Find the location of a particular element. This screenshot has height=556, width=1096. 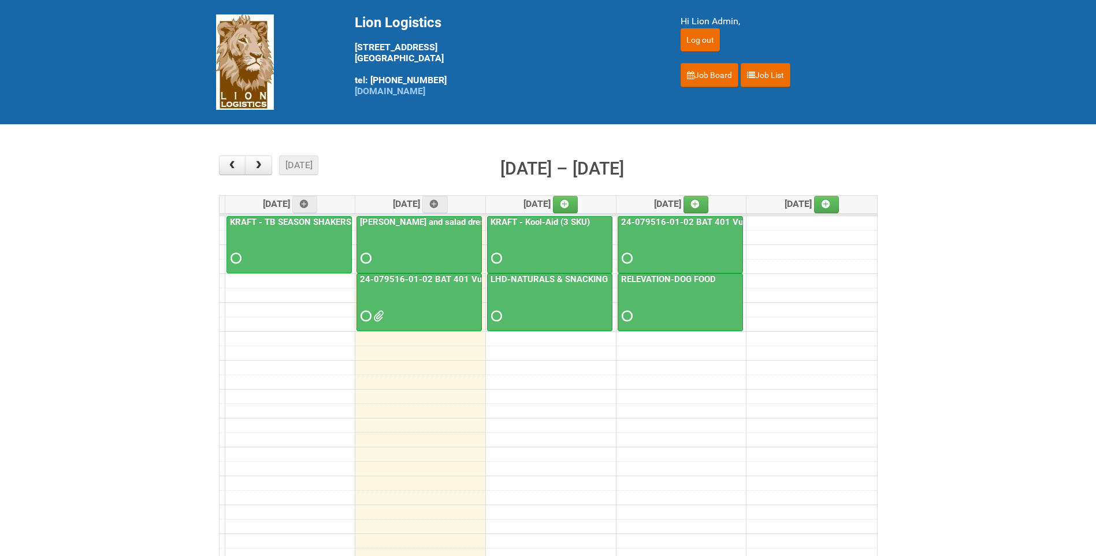

a: Job Board is located at coordinates (709, 75).